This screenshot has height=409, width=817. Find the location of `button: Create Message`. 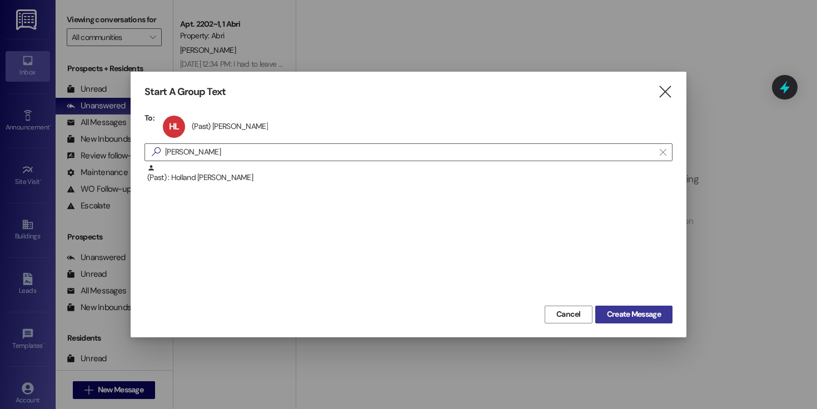

button: Create Message is located at coordinates (633, 314).